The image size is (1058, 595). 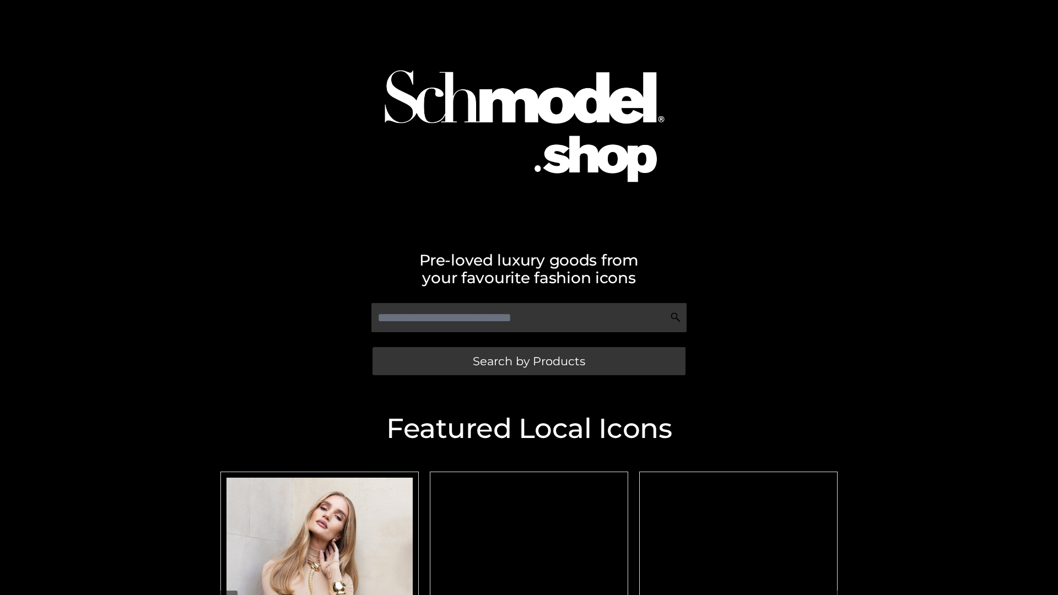 I want to click on img: Search Icon, so click(x=676, y=318).